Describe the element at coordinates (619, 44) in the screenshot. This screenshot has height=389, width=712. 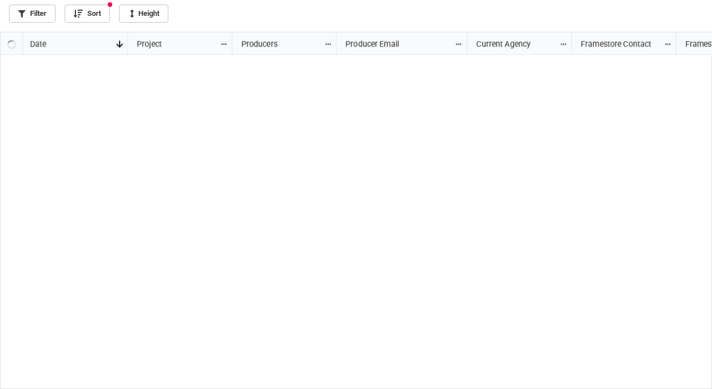
I see `div: Framestore Contact` at that location.